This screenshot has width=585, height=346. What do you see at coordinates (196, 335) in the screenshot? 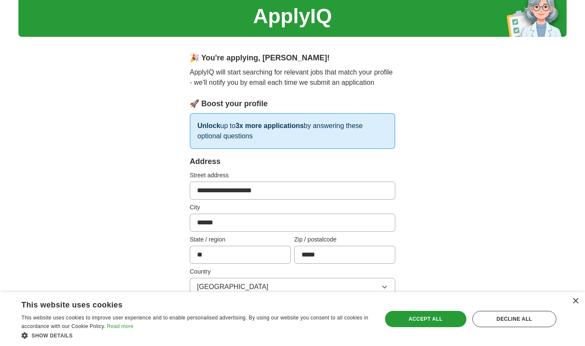
I see `div: Show details` at bounding box center [196, 335].